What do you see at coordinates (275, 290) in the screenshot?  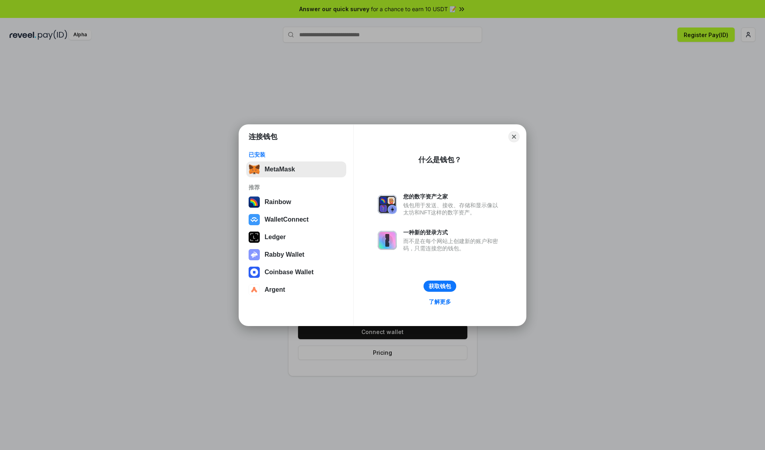 I see `div: Argent` at bounding box center [275, 290].